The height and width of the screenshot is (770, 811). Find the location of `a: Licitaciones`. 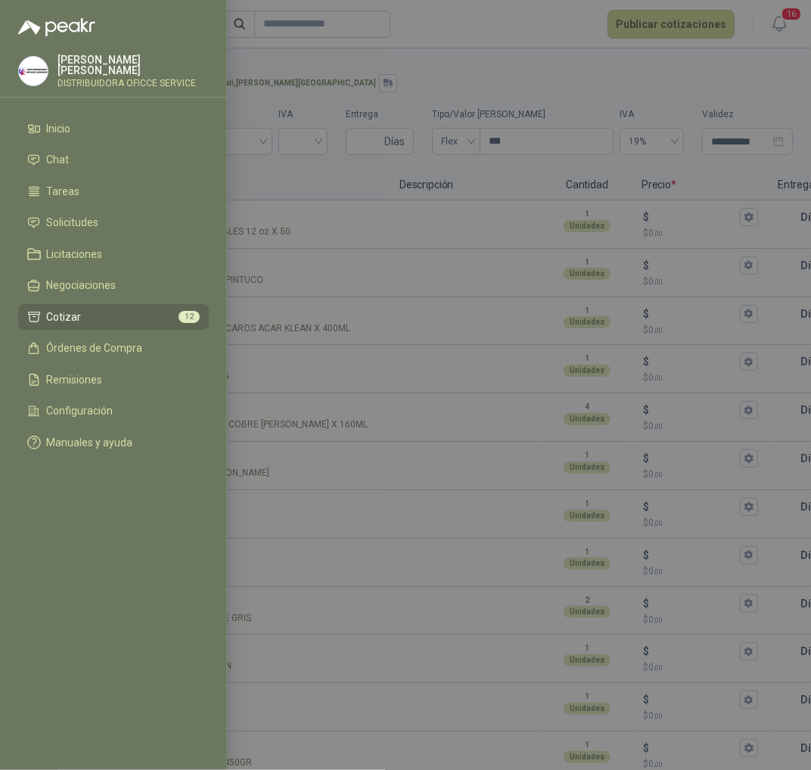

a: Licitaciones is located at coordinates (113, 254).